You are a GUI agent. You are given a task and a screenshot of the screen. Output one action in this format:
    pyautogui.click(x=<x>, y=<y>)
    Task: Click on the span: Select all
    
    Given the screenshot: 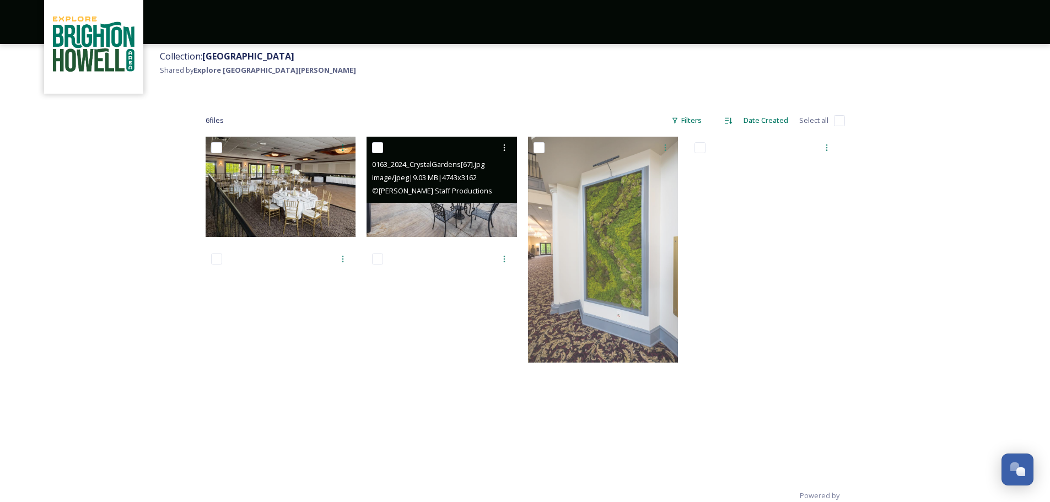 What is the action you would take?
    pyautogui.click(x=814, y=120)
    